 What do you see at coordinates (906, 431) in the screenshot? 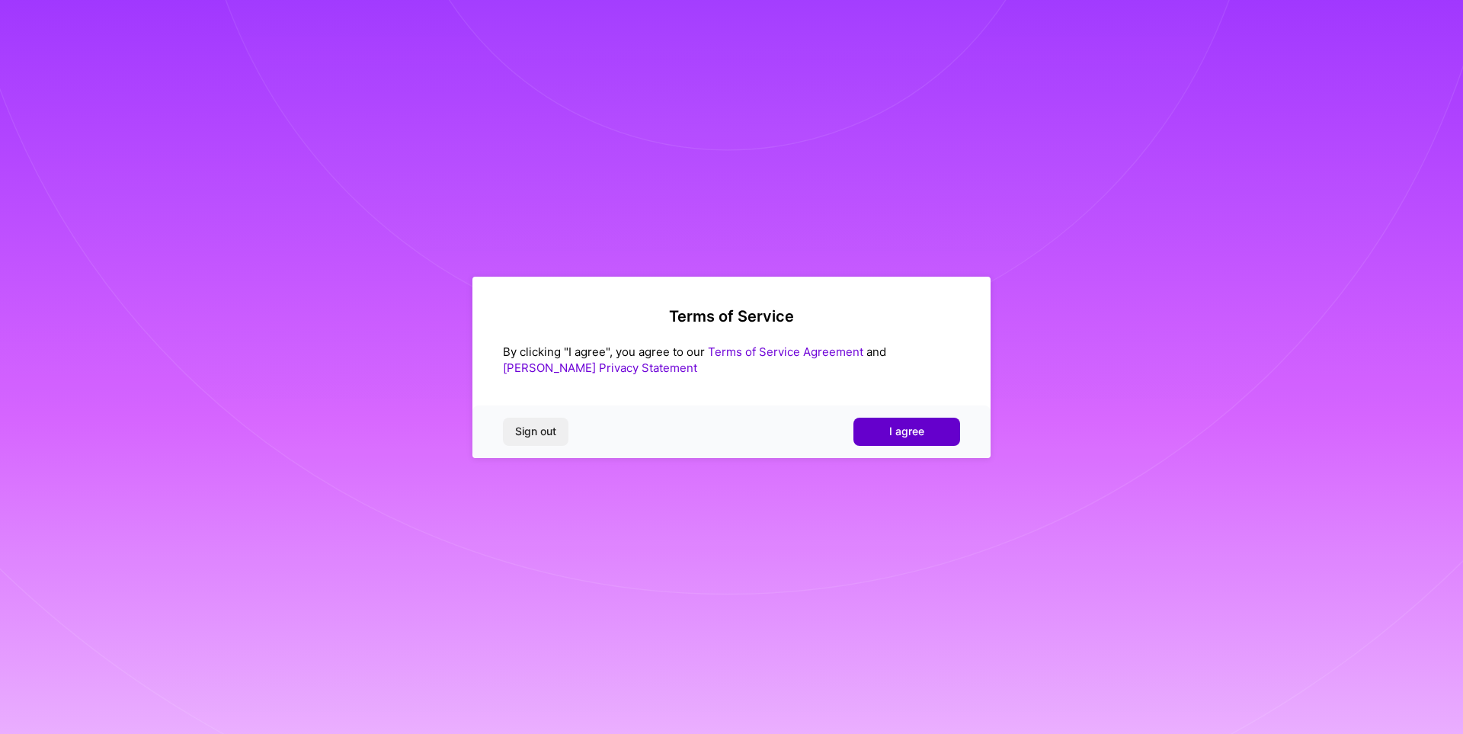
I see `button: I agree` at bounding box center [906, 431].